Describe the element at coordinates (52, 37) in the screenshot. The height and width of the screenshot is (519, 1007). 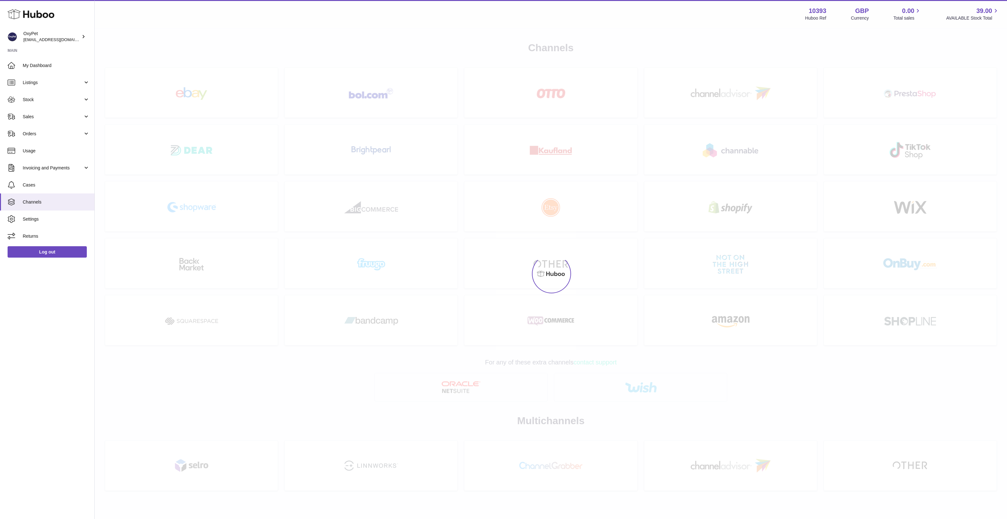
I see `div: OxyPet` at that location.